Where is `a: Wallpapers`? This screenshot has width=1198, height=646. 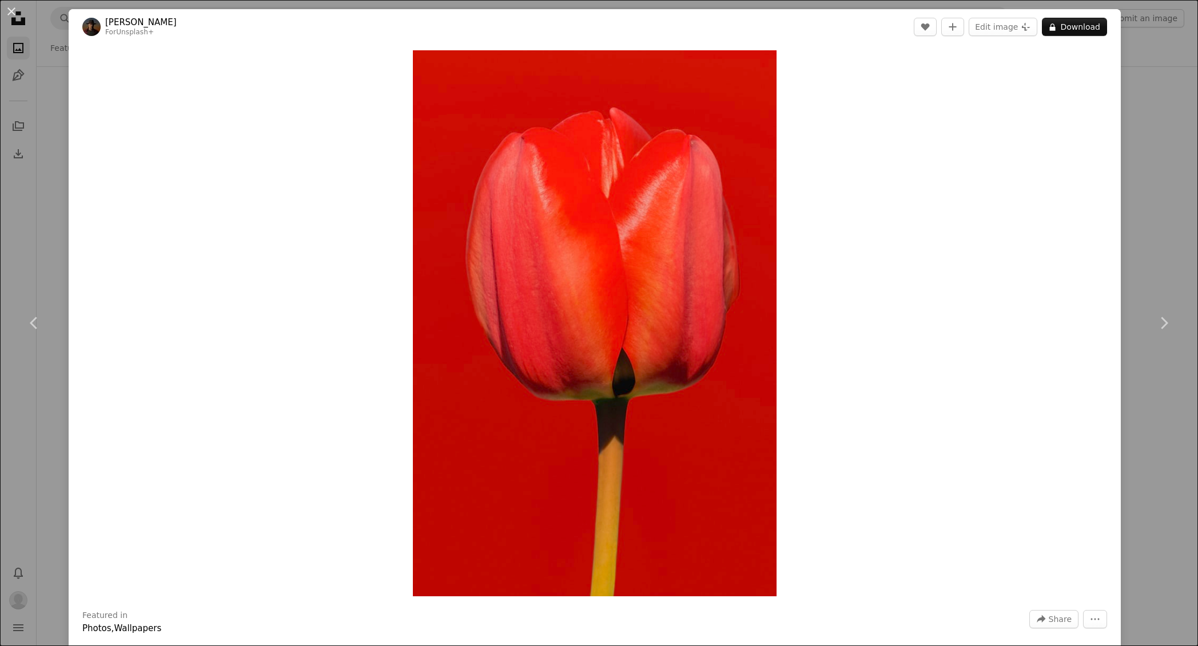
a: Wallpapers is located at coordinates (137, 629).